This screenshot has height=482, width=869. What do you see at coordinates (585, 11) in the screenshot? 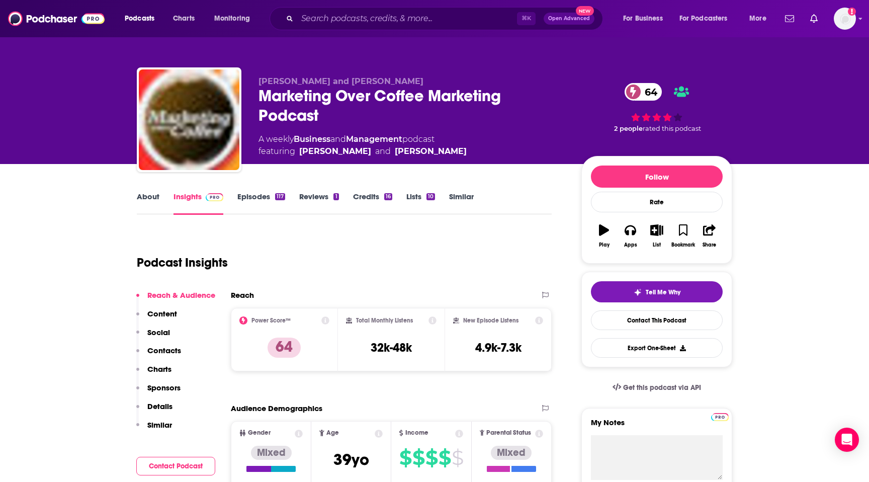
I see `span: New` at bounding box center [585, 11].